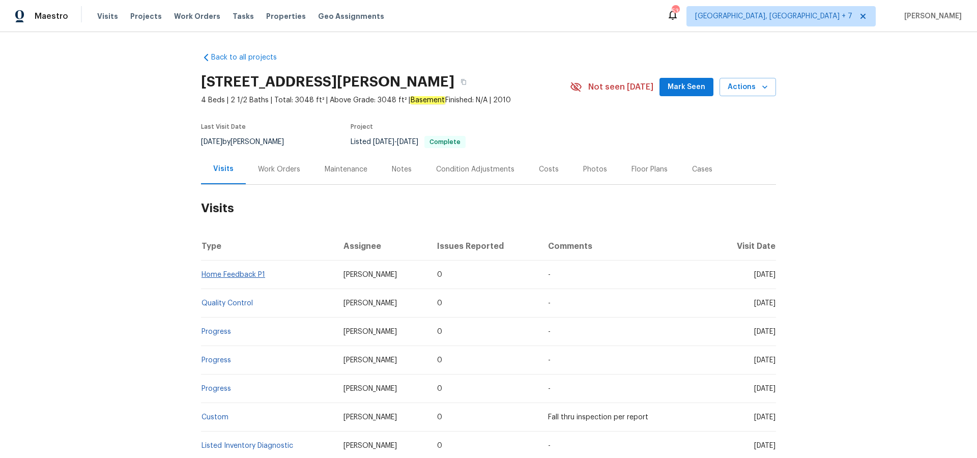  Describe the element at coordinates (702, 169) in the screenshot. I see `div: Cases` at that location.